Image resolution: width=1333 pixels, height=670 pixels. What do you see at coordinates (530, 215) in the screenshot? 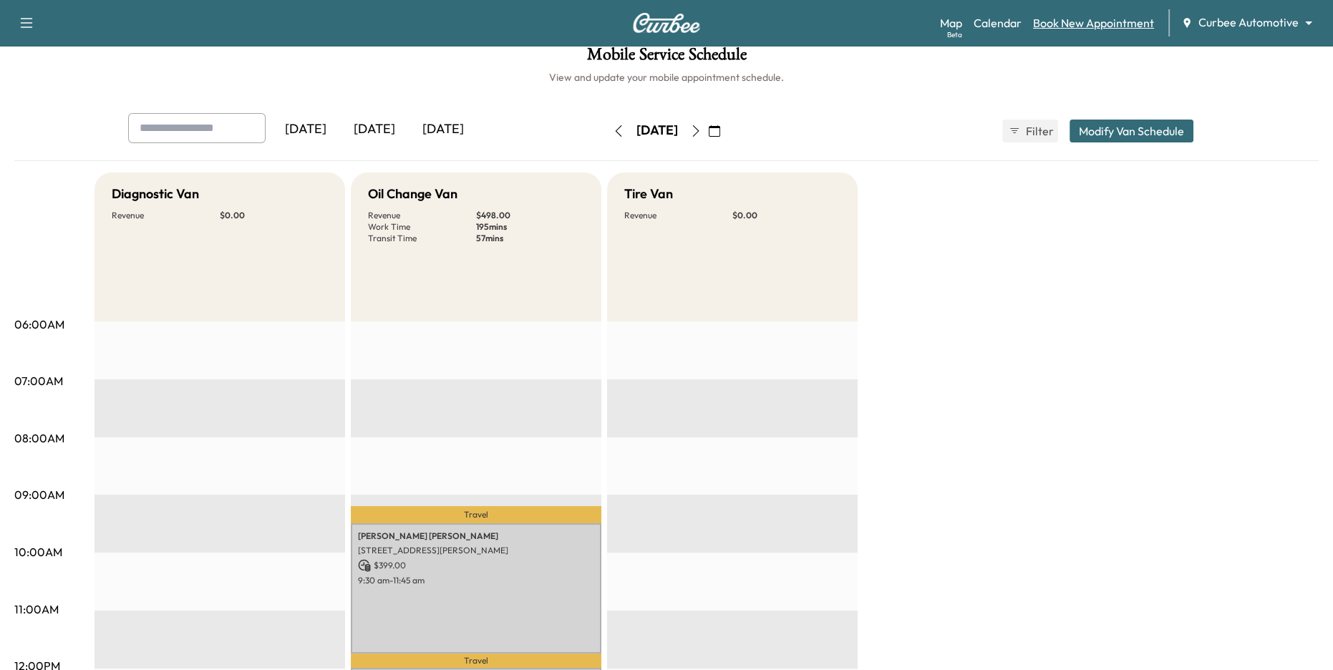
I see `p: $ 498.00` at bounding box center [530, 215].